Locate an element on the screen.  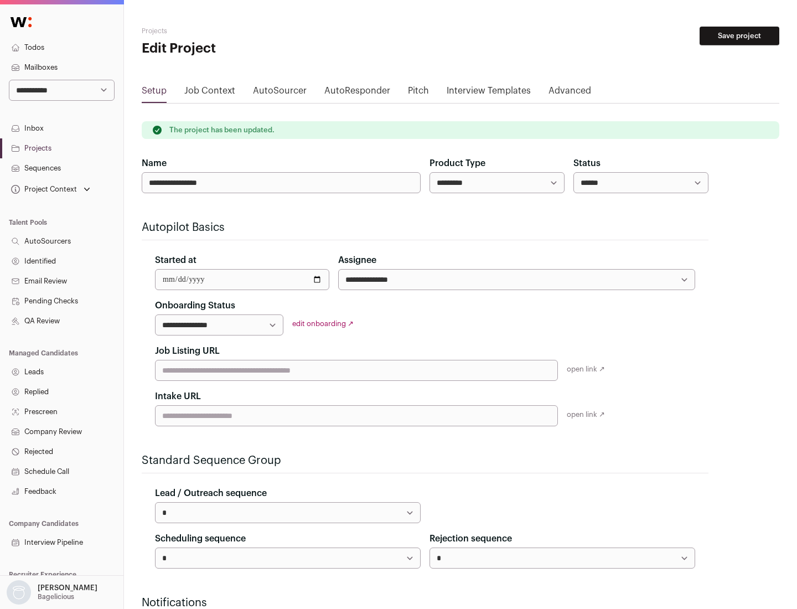
h2: Projects is located at coordinates (248, 31).